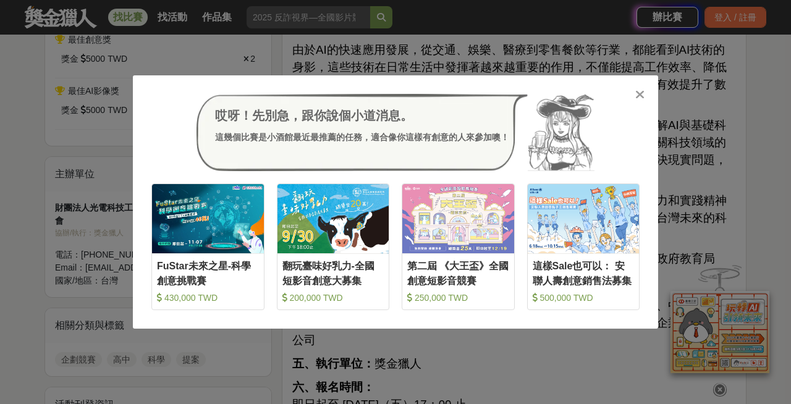 The image size is (791, 404). I want to click on div: FuStar未來之星-科學創意挑戰賽, so click(208, 272).